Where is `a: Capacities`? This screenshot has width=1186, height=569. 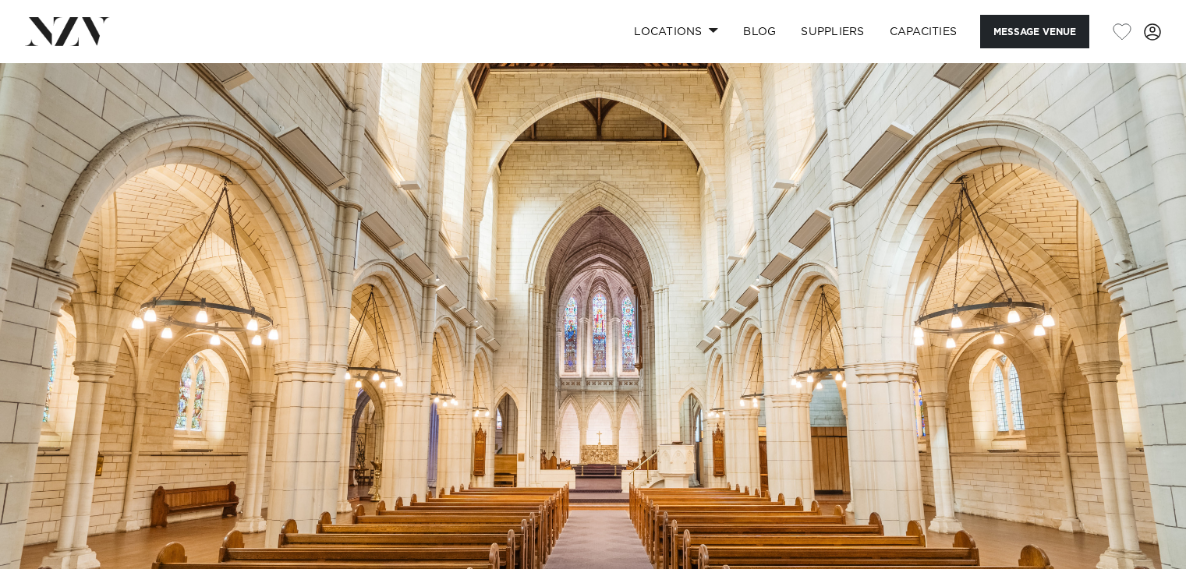
a: Capacities is located at coordinates (924, 31).